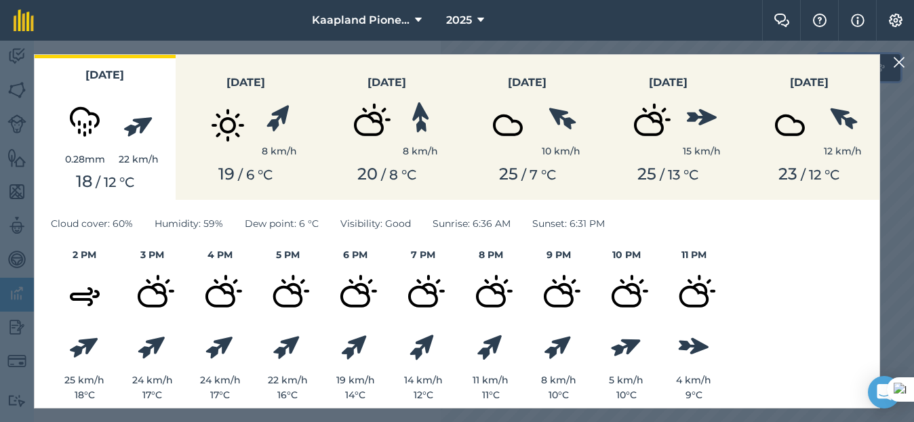 The image size is (914, 422). I want to click on img: A cog icon, so click(896, 20).